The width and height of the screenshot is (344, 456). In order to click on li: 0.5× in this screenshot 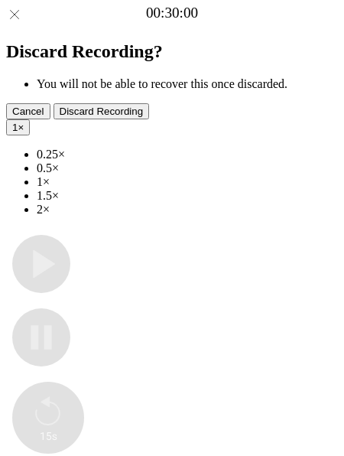, I will do `click(188, 168)`.